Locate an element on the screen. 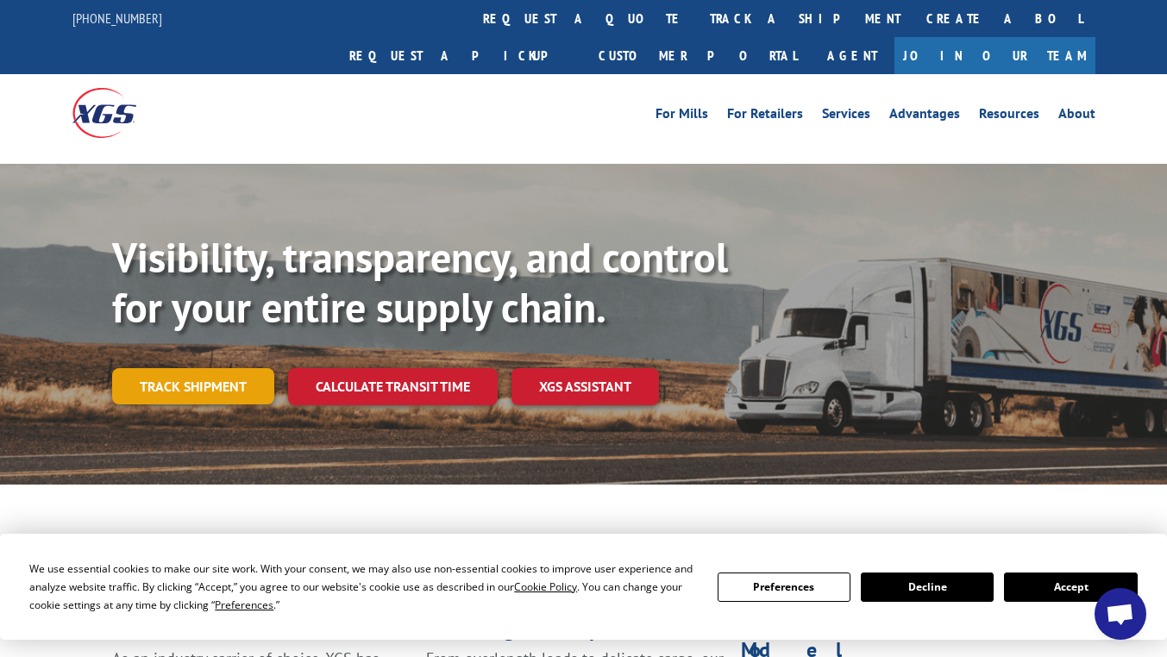 The height and width of the screenshot is (657, 1167). button: Decline is located at coordinates (927, 587).